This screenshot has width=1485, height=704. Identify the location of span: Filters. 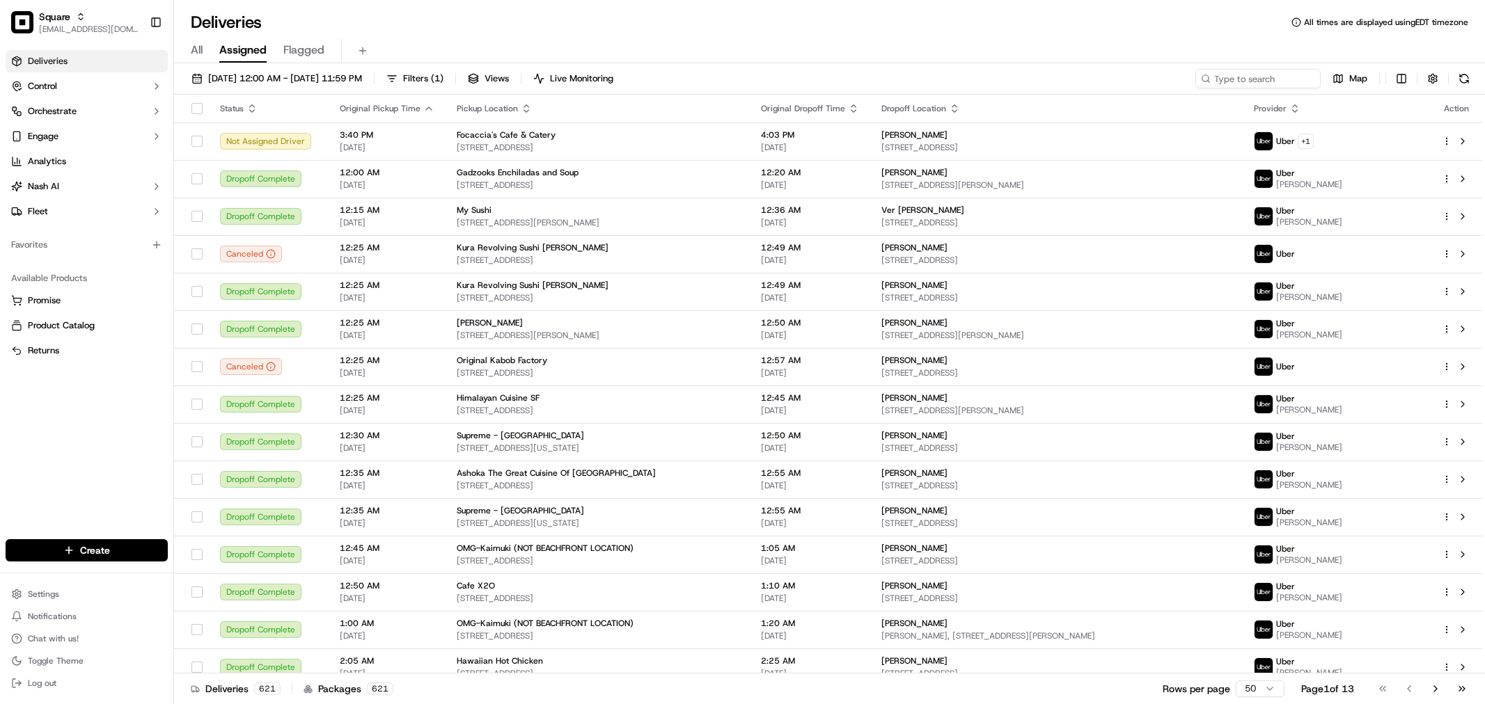
(423, 79).